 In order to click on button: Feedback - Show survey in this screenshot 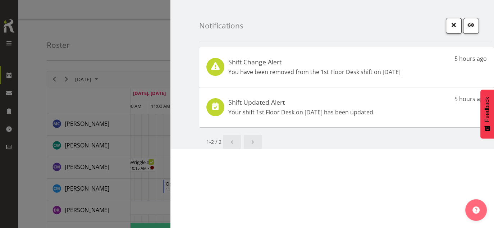, I will do `click(487, 114)`.